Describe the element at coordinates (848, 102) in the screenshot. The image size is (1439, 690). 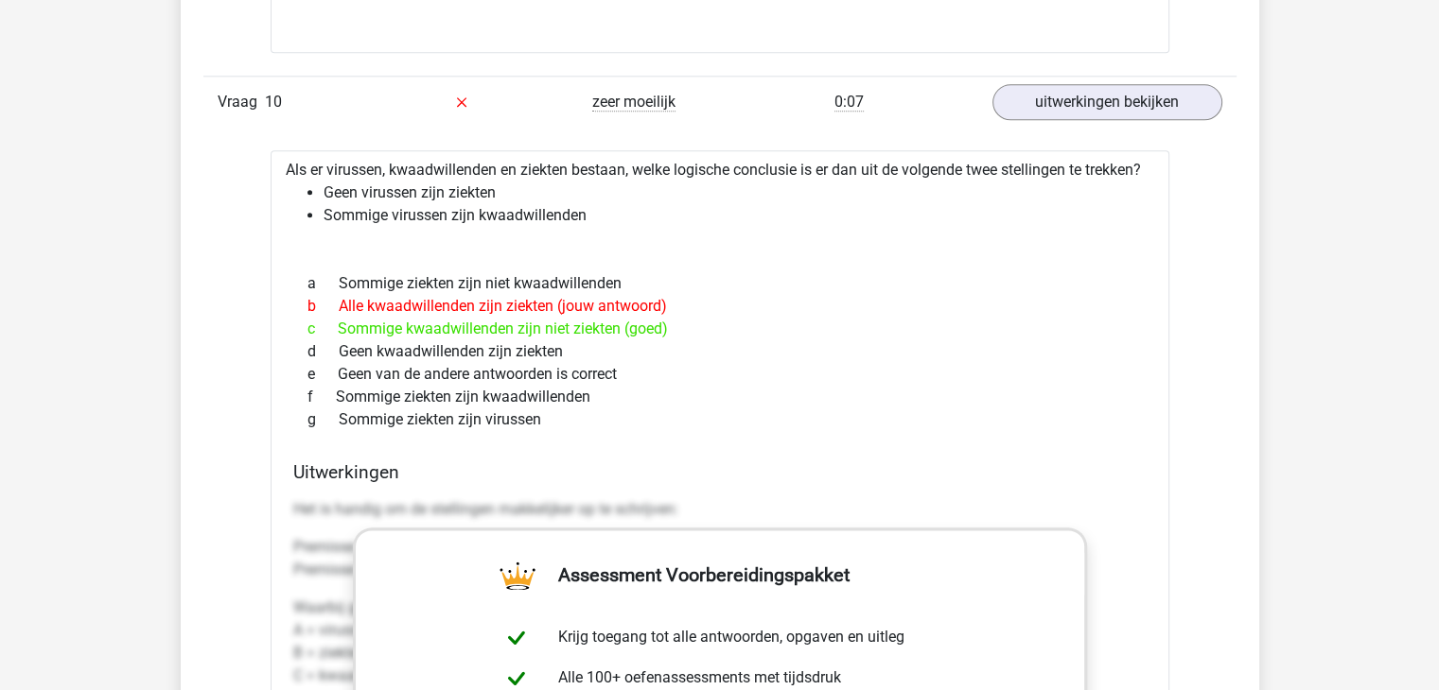
I see `span: 0:07` at that location.